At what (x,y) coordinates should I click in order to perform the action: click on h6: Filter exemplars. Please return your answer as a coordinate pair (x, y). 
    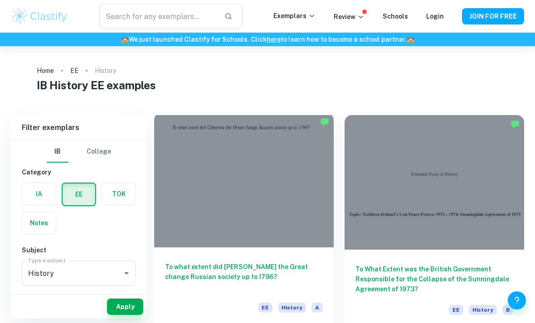
    Looking at the image, I should click on (79, 128).